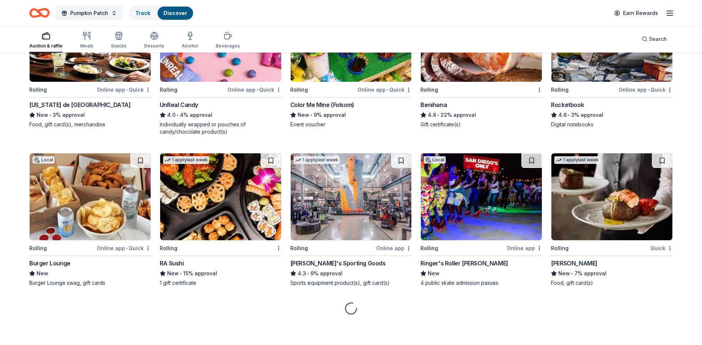 Image resolution: width=702 pixels, height=345 pixels. Describe the element at coordinates (562, 115) in the screenshot. I see `span: 4.6` at that location.